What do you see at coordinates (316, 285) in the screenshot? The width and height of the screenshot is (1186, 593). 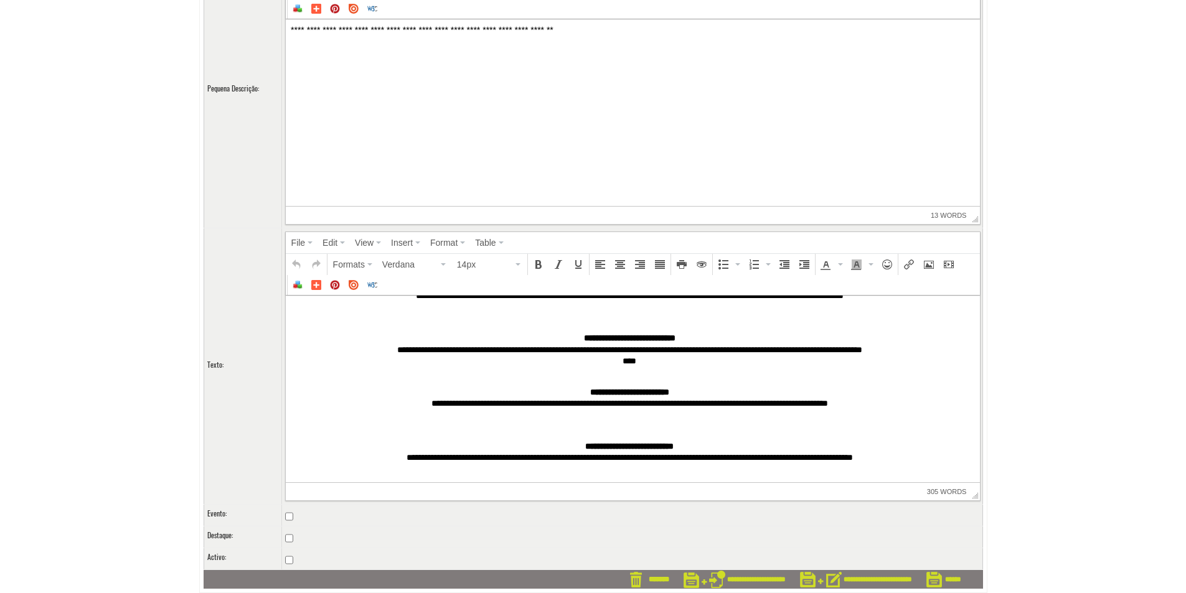 I see `div: Insert Addthis` at bounding box center [316, 285].